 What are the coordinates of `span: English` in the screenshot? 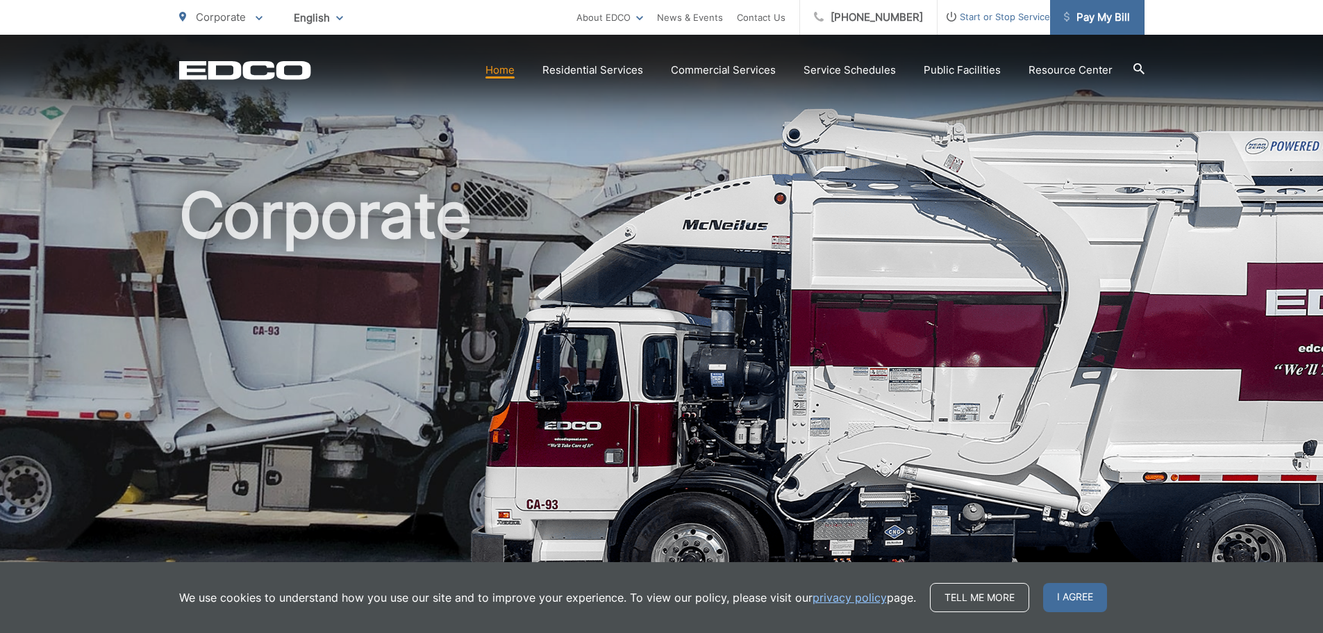 It's located at (318, 17).